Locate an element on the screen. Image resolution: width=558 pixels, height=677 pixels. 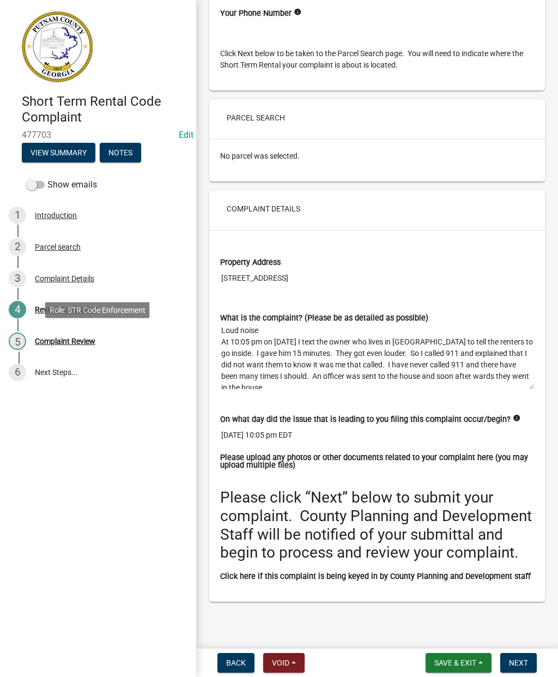
wm-modal-confirm: Notes is located at coordinates (120, 153).